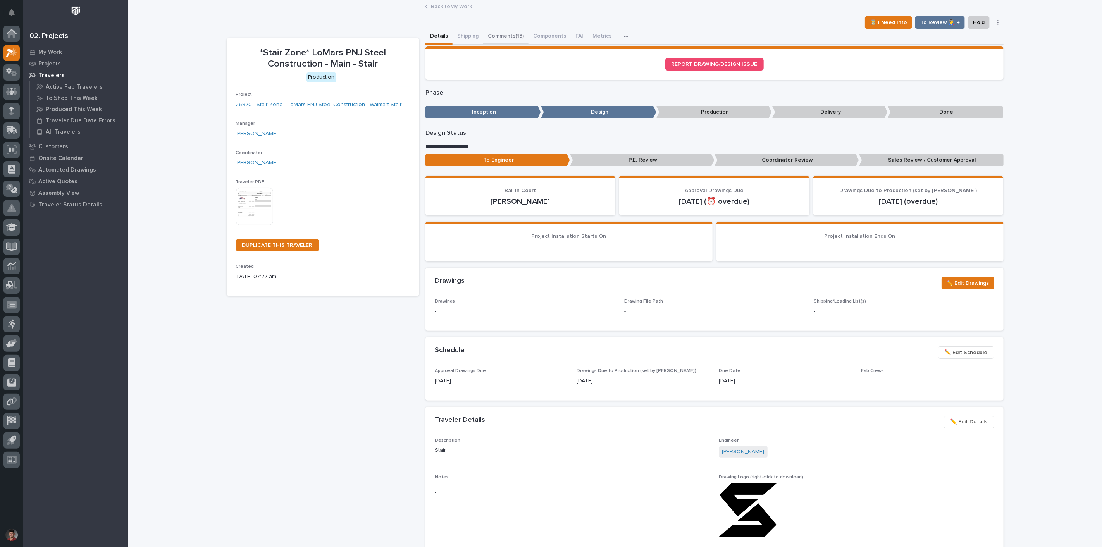 The width and height of the screenshot is (1102, 547). What do you see at coordinates (787, 160) in the screenshot?
I see `p: Coordinator Review` at bounding box center [787, 160].